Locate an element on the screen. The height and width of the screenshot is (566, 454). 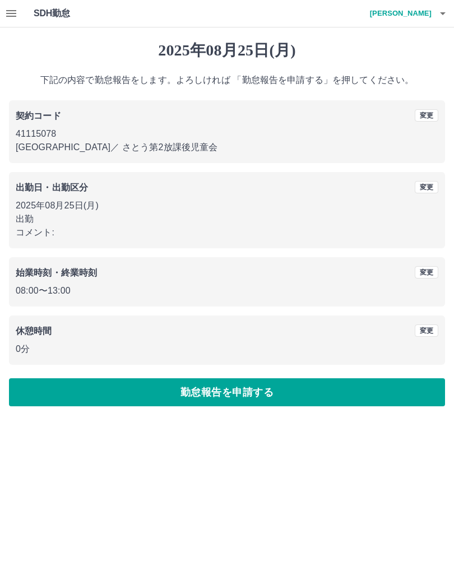
b: 休憩時間 is located at coordinates (34, 331).